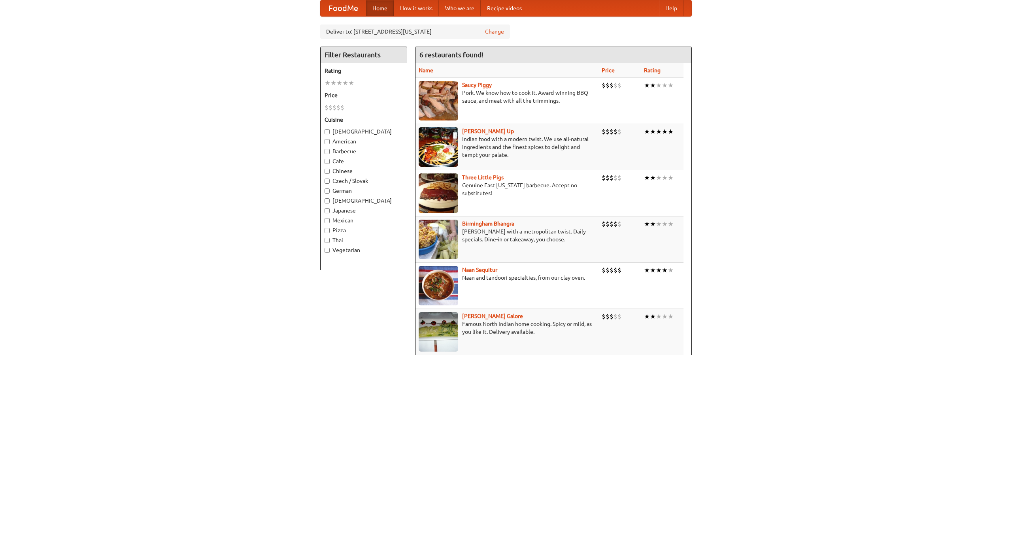 The width and height of the screenshot is (1012, 559). I want to click on a: Name, so click(426, 70).